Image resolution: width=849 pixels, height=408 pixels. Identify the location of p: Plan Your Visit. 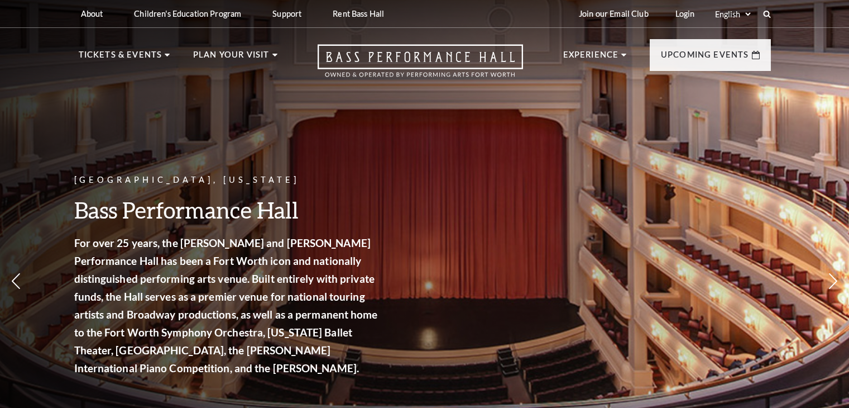
(231, 58).